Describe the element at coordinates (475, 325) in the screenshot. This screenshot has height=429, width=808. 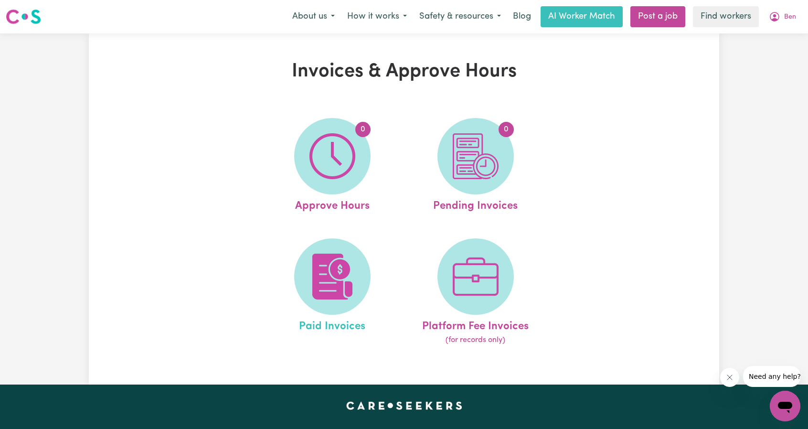
I see `span: Platform Fee Invoices` at that location.